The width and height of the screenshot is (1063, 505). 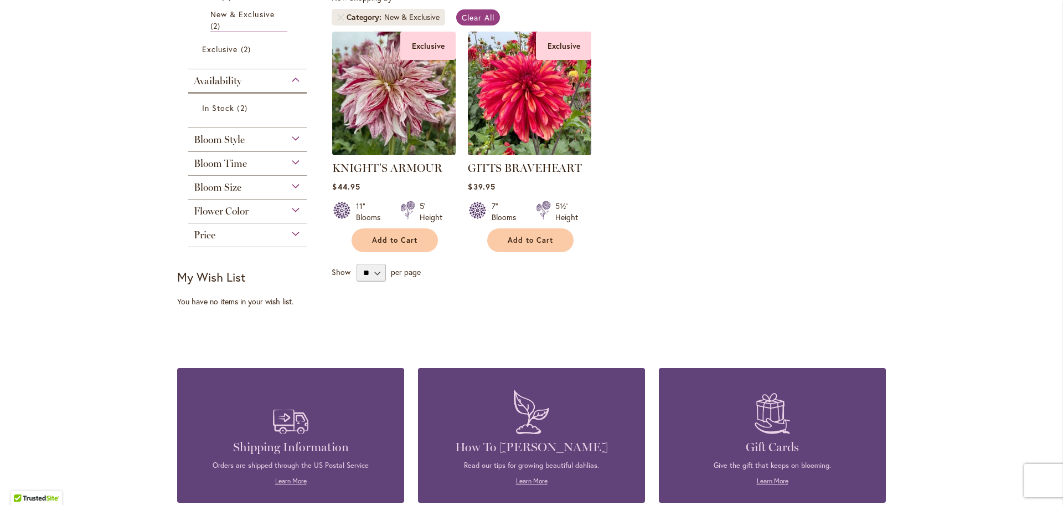 I want to click on span: Category, so click(x=366, y=17).